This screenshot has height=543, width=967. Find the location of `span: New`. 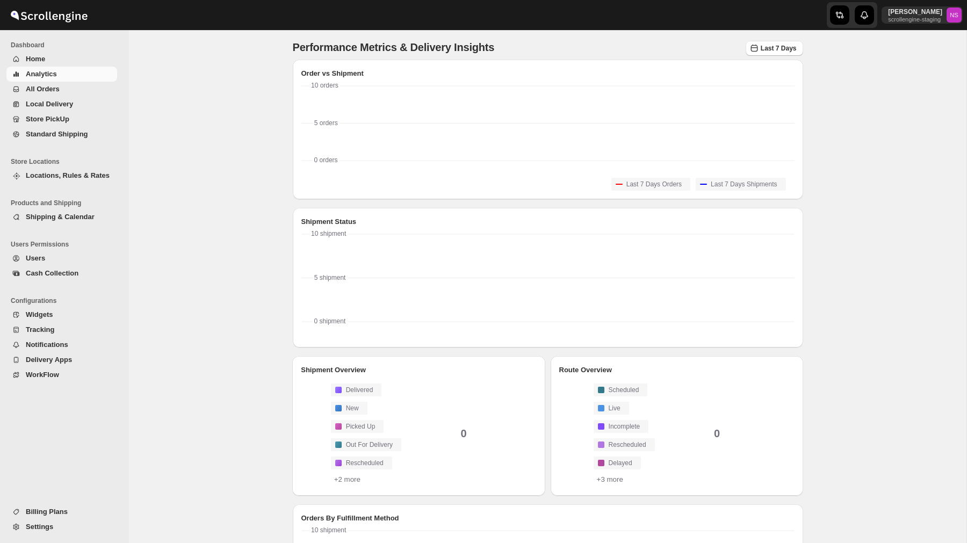

span: New is located at coordinates (352, 408).